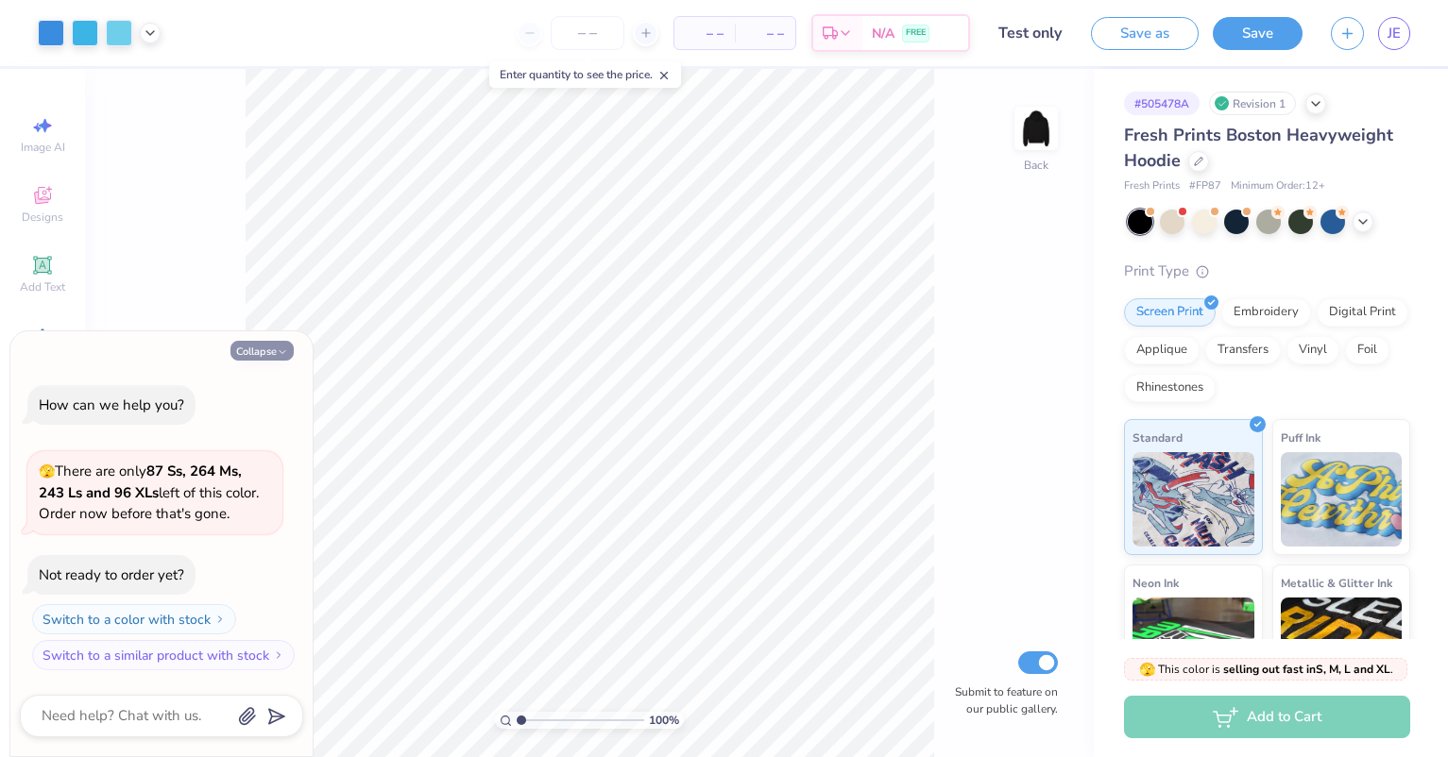  Describe the element at coordinates (1300, 437) in the screenshot. I see `span: Puff Ink` at that location.